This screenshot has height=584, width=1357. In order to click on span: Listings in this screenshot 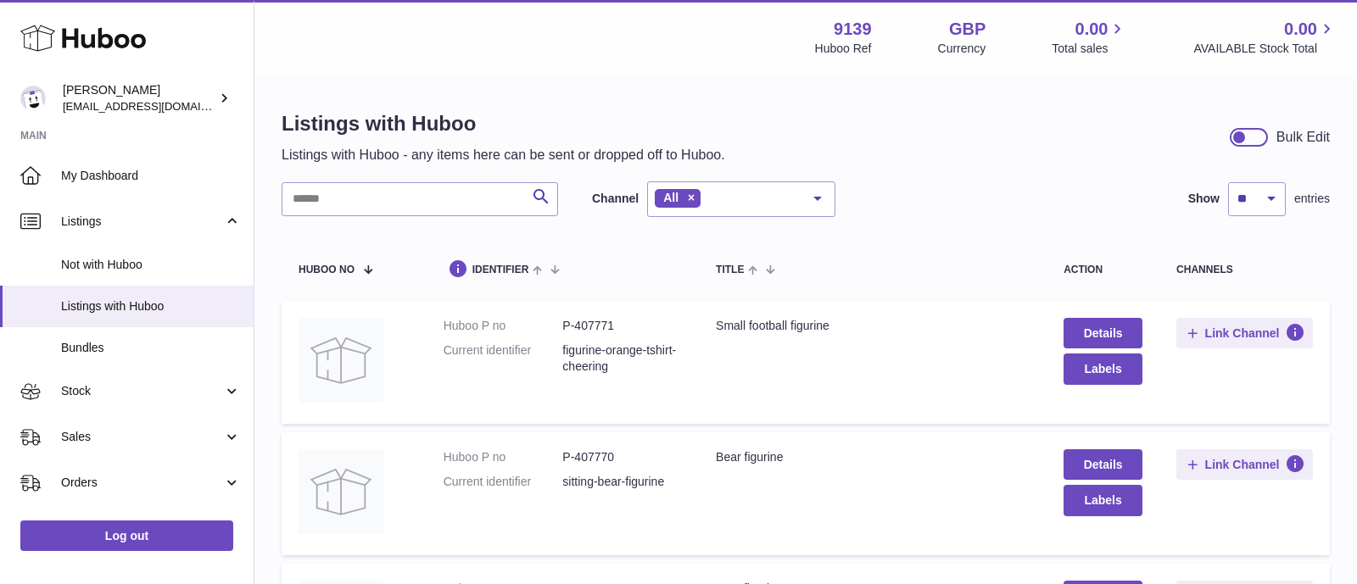, I will do `click(142, 221)`.